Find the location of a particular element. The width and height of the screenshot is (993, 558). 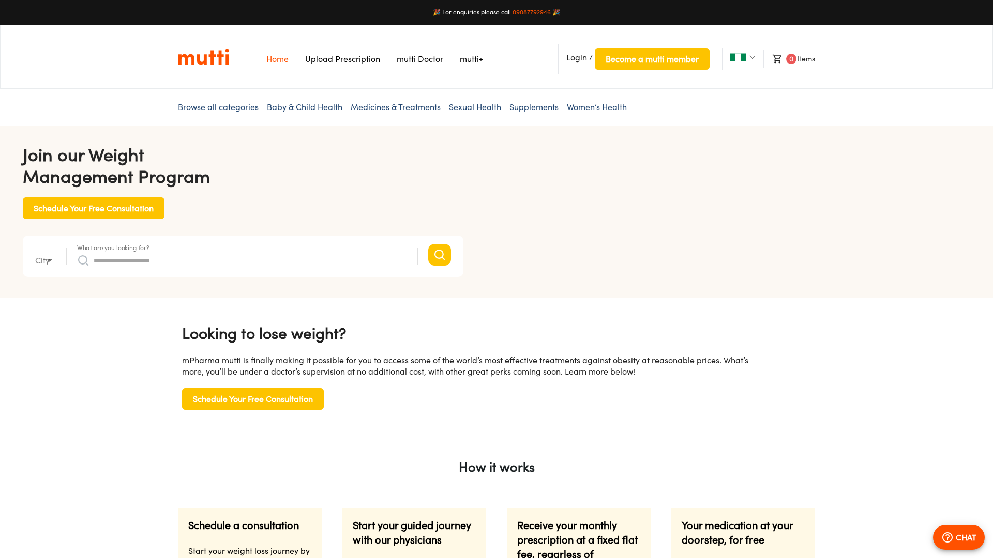

button: Search is located at coordinates (439, 255).